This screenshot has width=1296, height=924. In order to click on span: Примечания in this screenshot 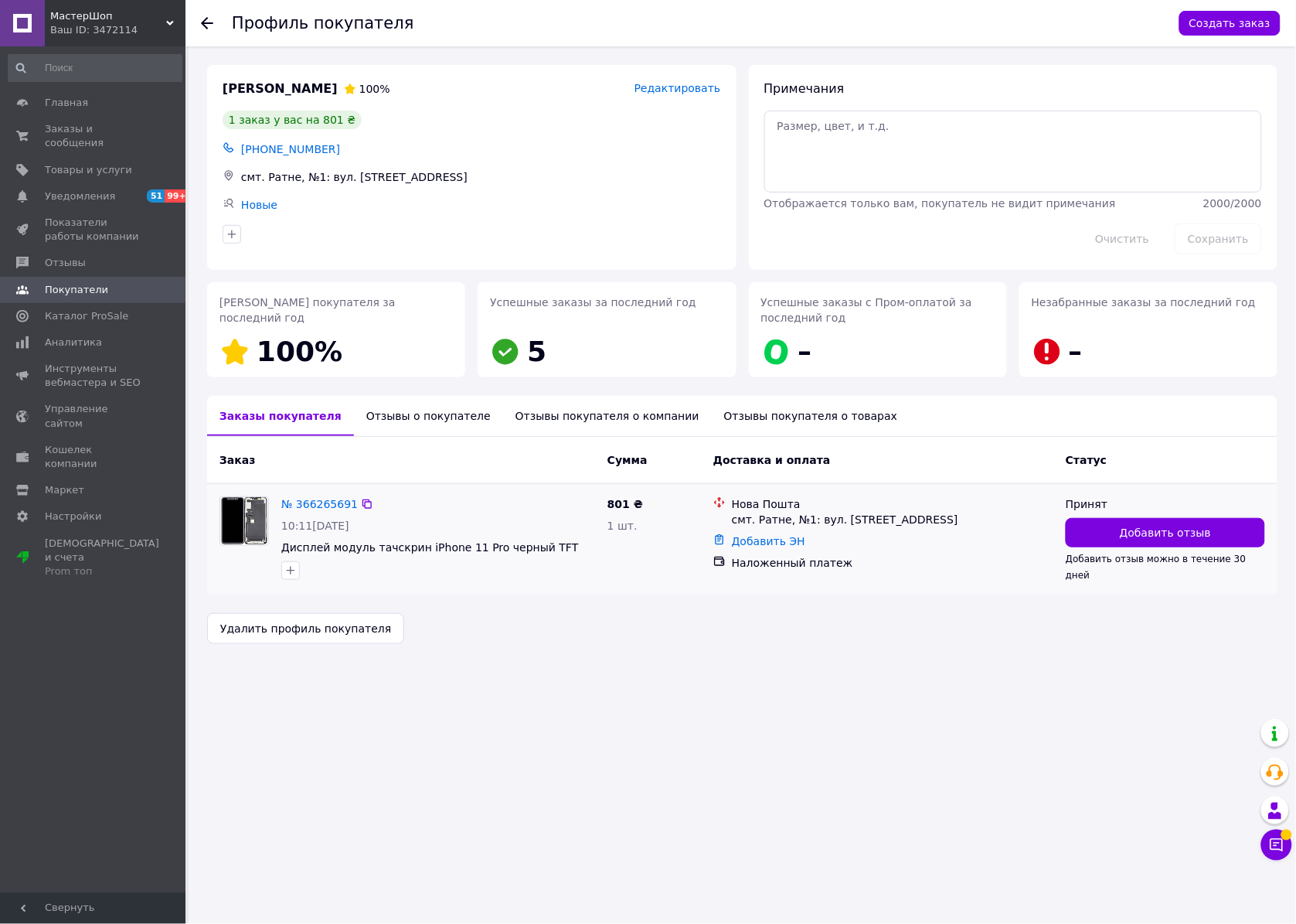, I will do `click(805, 88)`.